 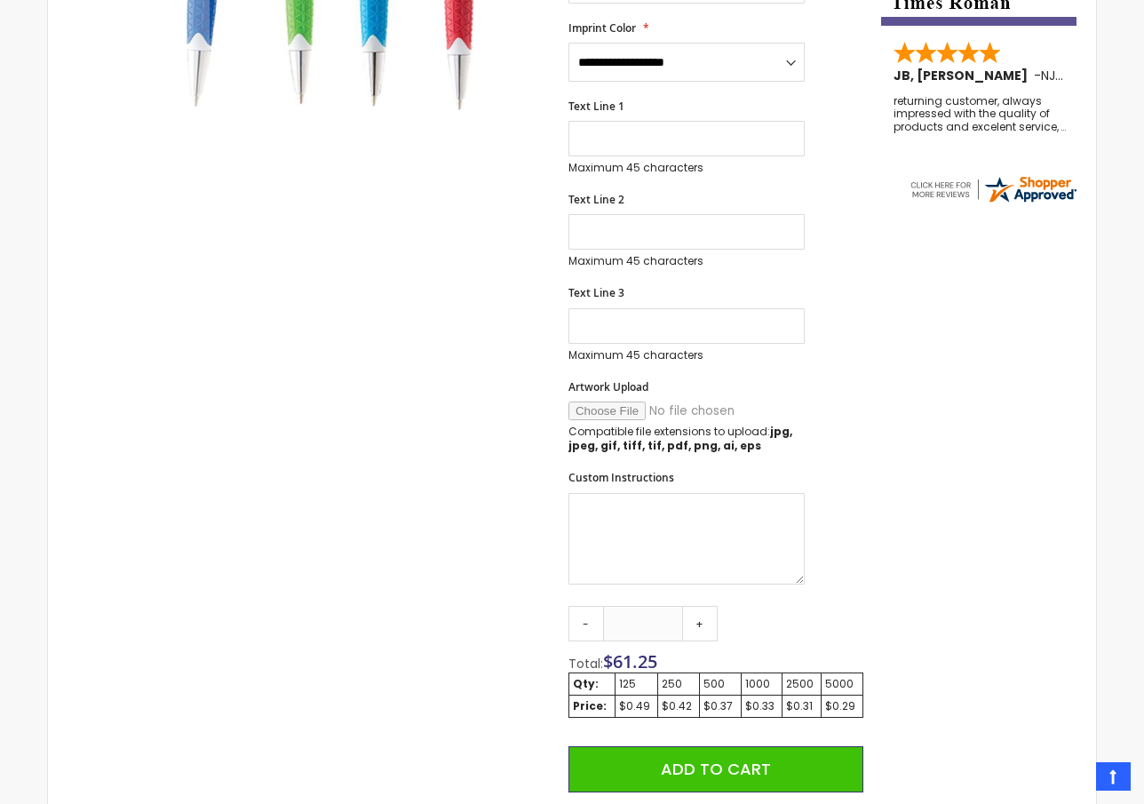 I want to click on div: 500, so click(x=719, y=684).